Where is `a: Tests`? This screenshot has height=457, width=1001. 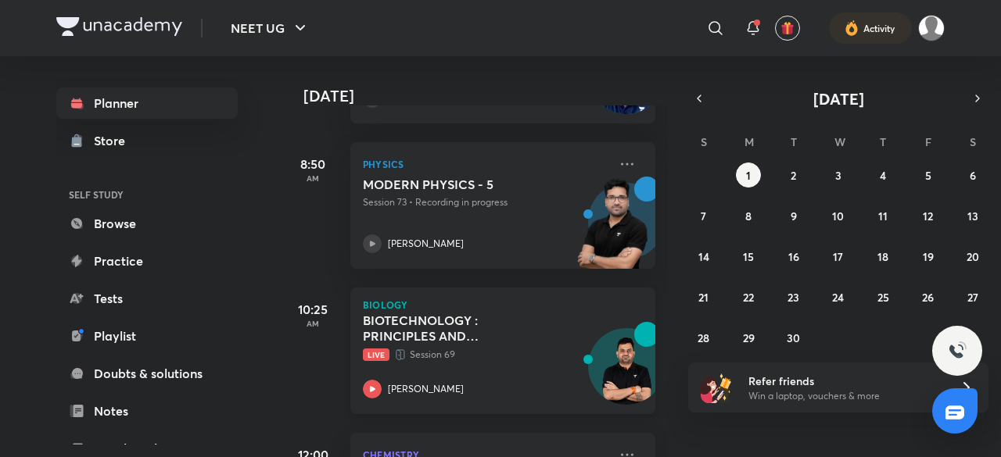
a: Tests is located at coordinates (147, 299).